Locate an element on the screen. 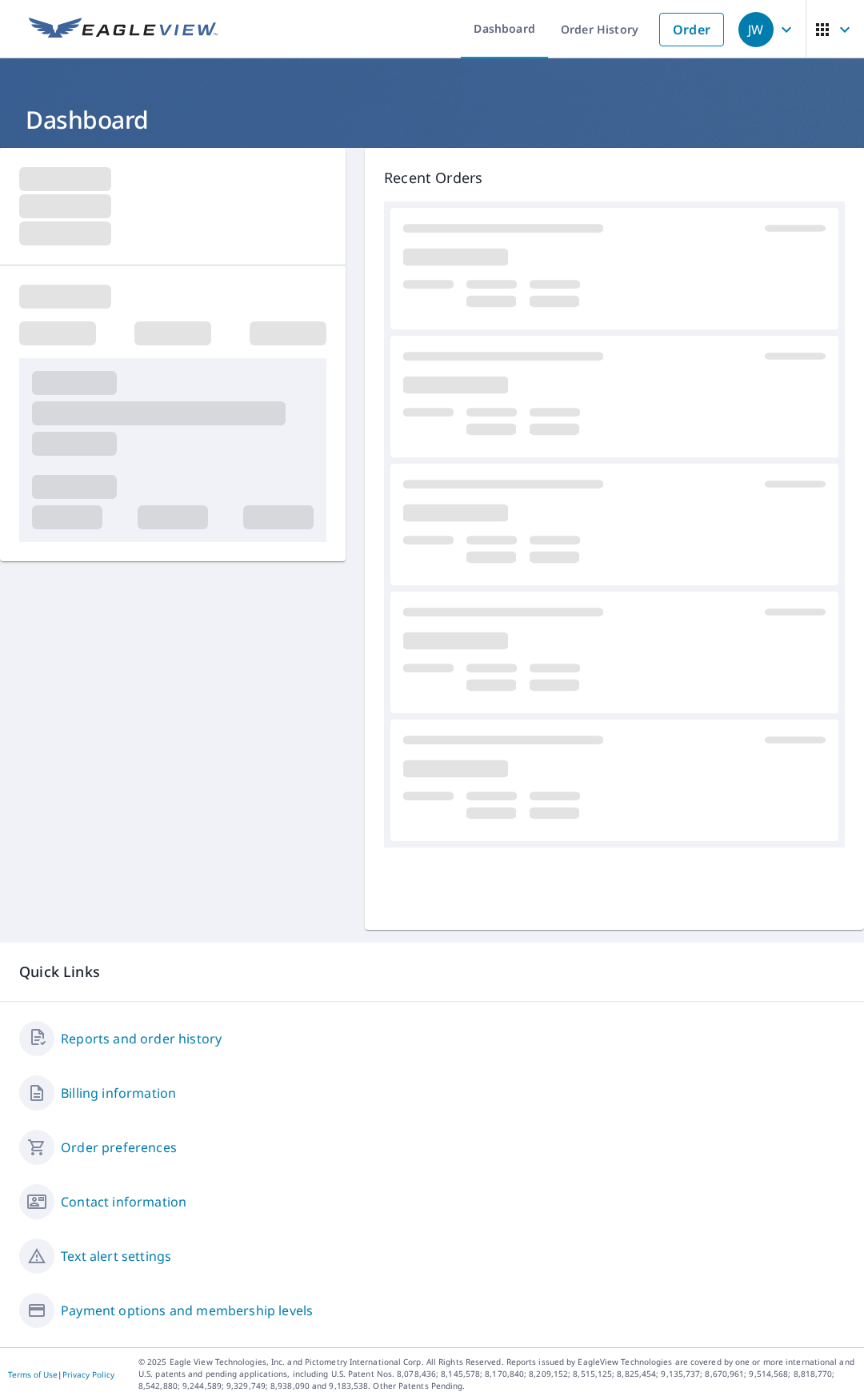  img: EV Logo is located at coordinates (123, 29).